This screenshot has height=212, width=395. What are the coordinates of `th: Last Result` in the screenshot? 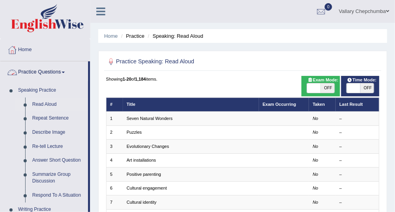 It's located at (358, 104).